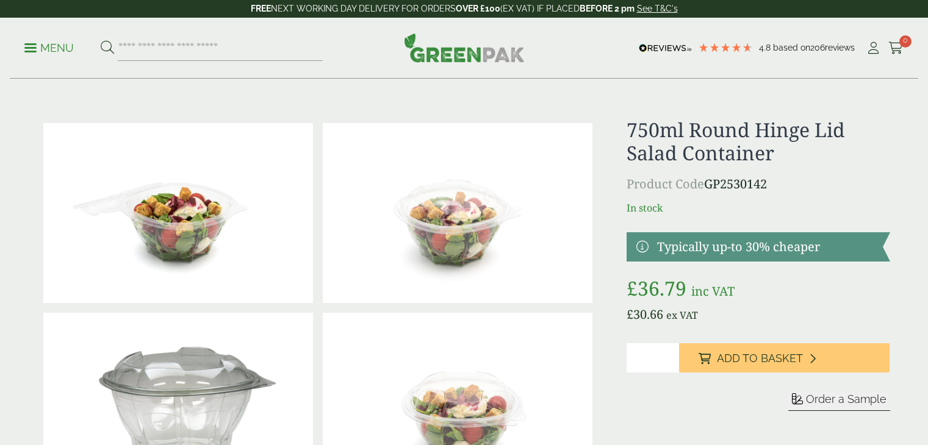 The image size is (928, 445). I want to click on span: Order a Sample, so click(846, 399).